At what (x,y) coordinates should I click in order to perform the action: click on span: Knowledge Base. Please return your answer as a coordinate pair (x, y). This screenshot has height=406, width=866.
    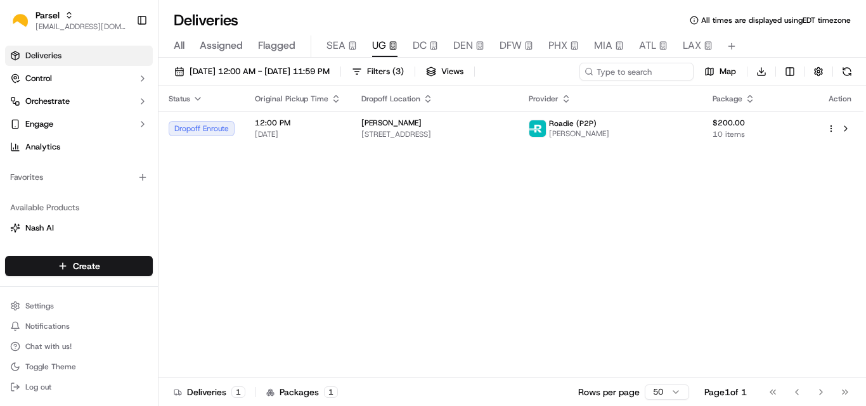
    Looking at the image, I should click on (61, 190).